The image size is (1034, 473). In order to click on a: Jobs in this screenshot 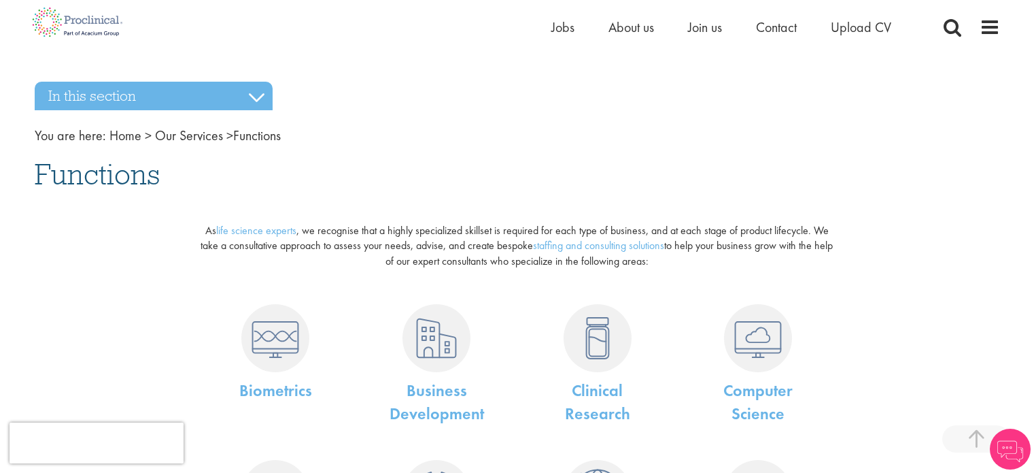, I will do `click(563, 27)`.